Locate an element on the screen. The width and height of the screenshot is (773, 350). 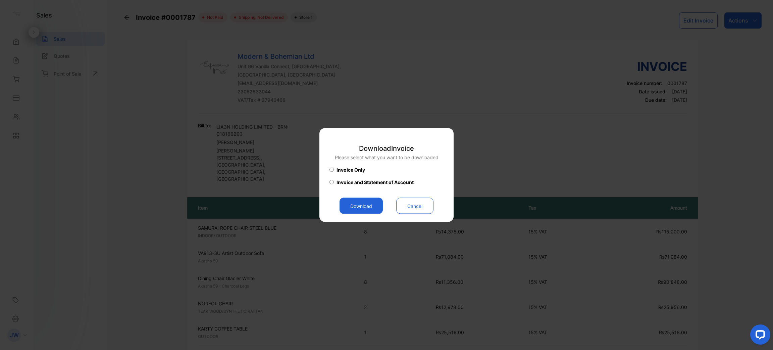
span: Invoice Only is located at coordinates (351, 169).